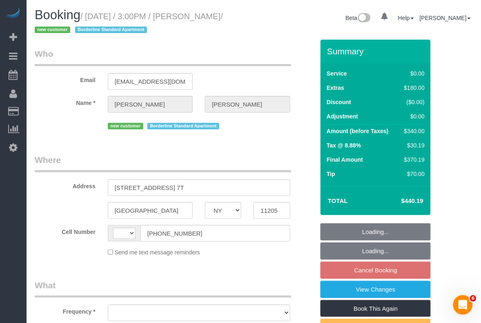 The image size is (481, 323). I want to click on label: Cell Number, so click(65, 230).